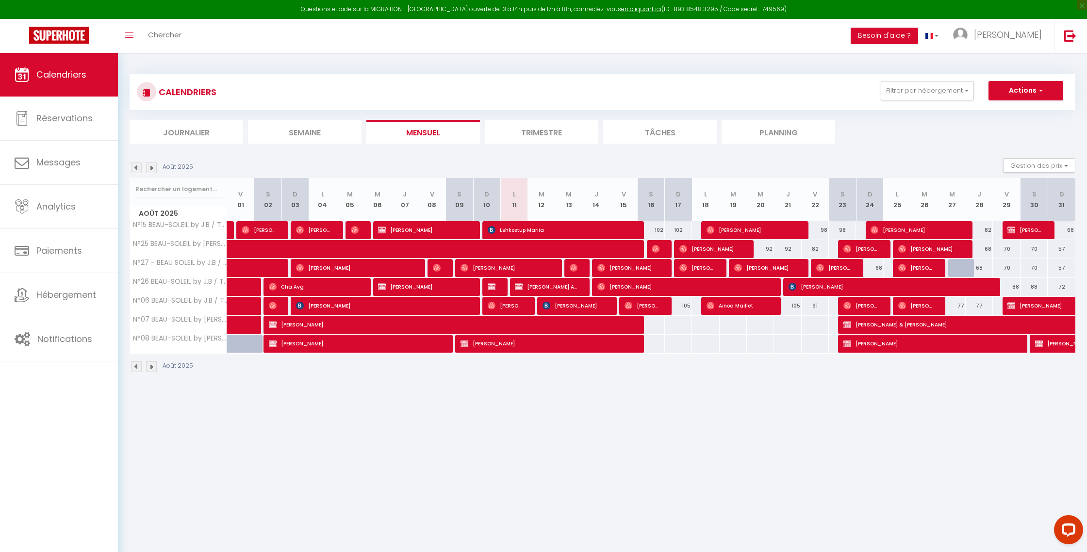 The image size is (1087, 552). I want to click on div: 77, so click(952, 306).